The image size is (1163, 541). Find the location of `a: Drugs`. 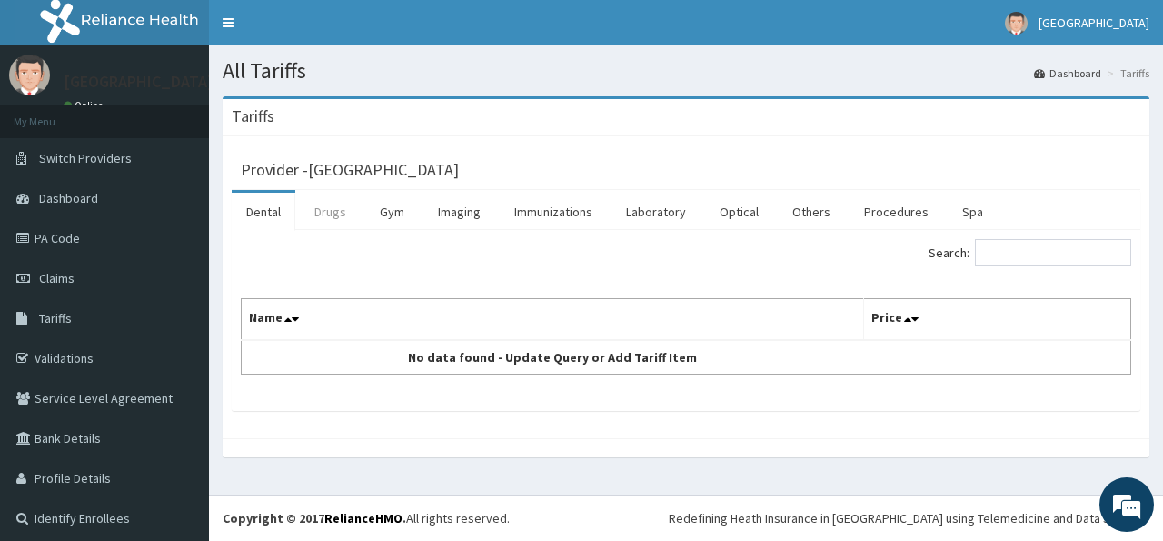

a: Drugs is located at coordinates (330, 212).